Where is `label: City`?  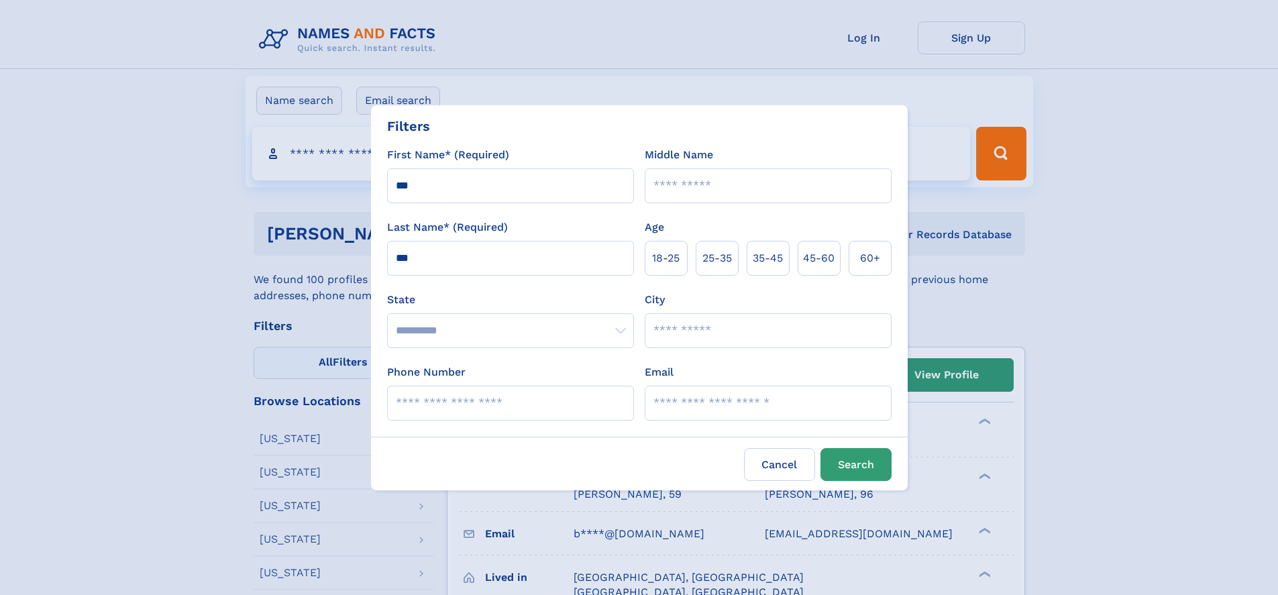
label: City is located at coordinates (655, 300).